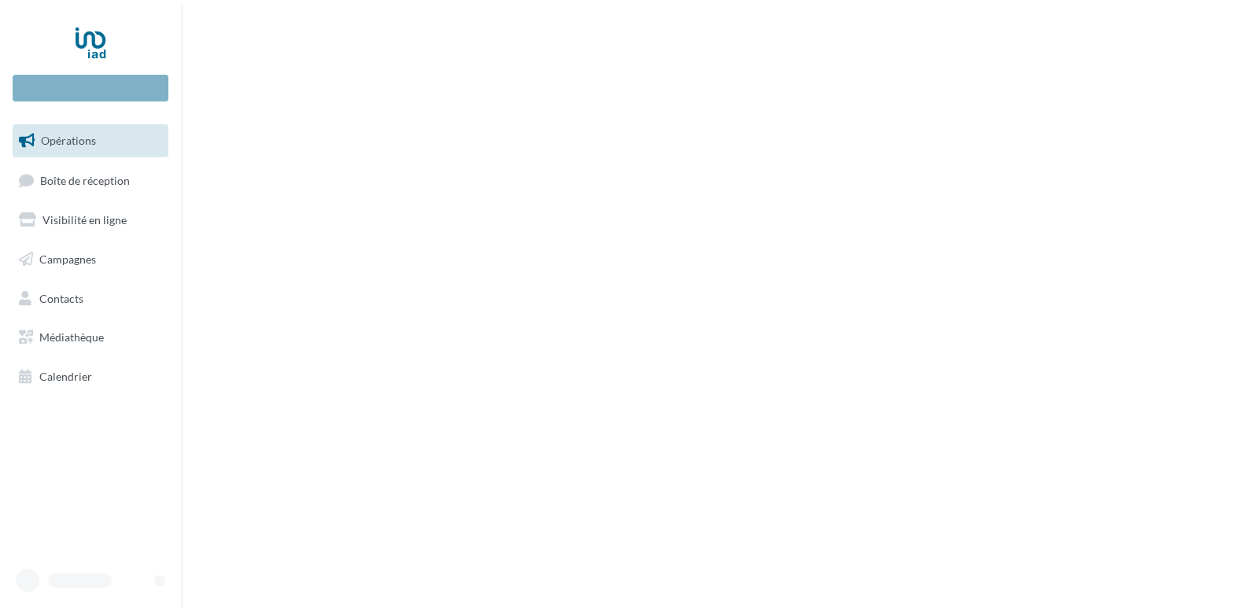 The image size is (1259, 608). What do you see at coordinates (68, 140) in the screenshot?
I see `span: Opérations` at bounding box center [68, 140].